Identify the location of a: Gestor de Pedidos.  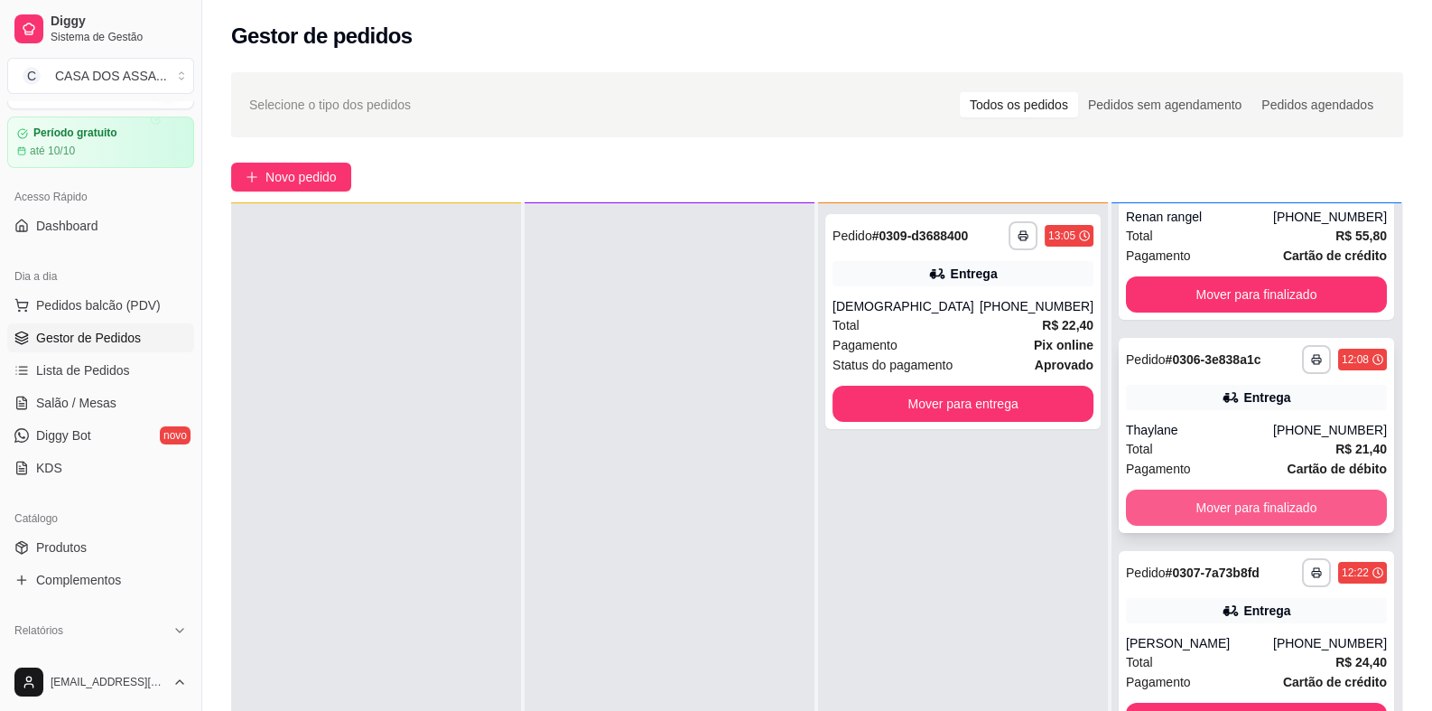
(100, 338).